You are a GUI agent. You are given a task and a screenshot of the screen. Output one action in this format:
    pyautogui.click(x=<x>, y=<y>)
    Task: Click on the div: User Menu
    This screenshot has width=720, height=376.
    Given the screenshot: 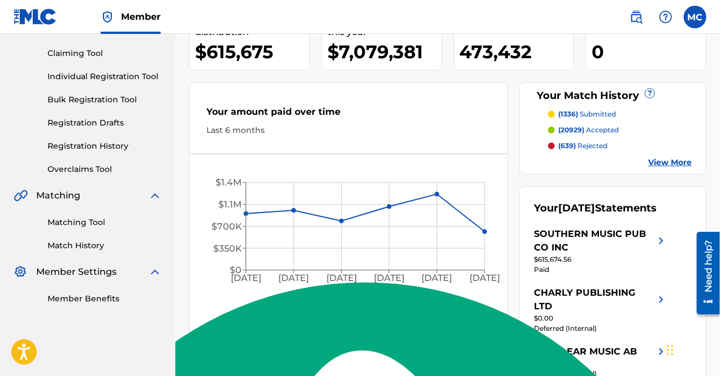 What is the action you would take?
    pyautogui.click(x=695, y=17)
    